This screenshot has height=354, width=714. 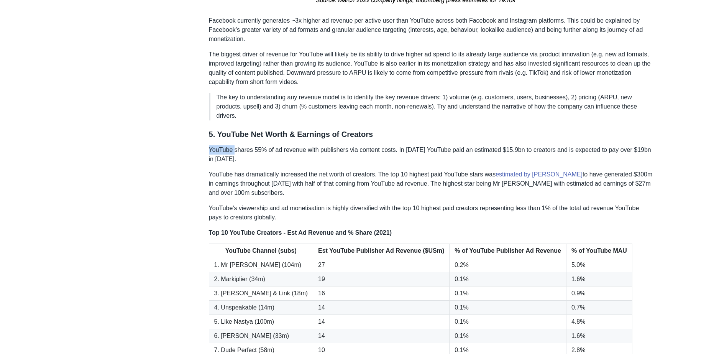 What do you see at coordinates (261, 307) in the screenshot?
I see `td: 4. Unspeakable (14m)` at bounding box center [261, 307].